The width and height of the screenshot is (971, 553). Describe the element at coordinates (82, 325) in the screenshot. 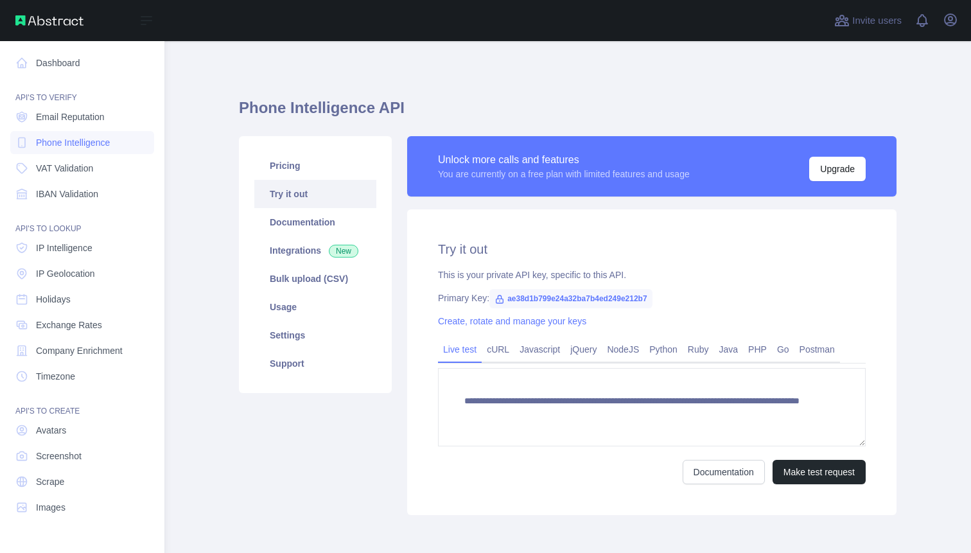

I see `a: Exchange Rates` at that location.